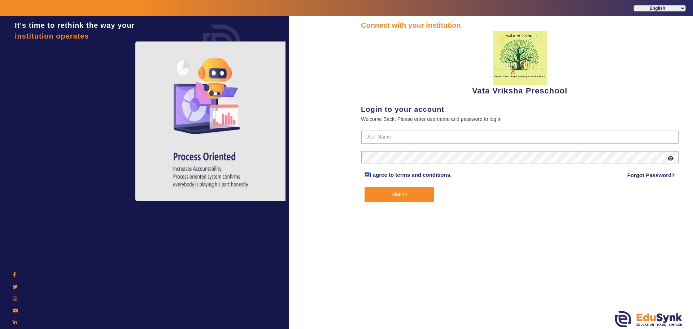  Describe the element at coordinates (75, 25) in the screenshot. I see `span: It's time to rethink the way your` at that location.